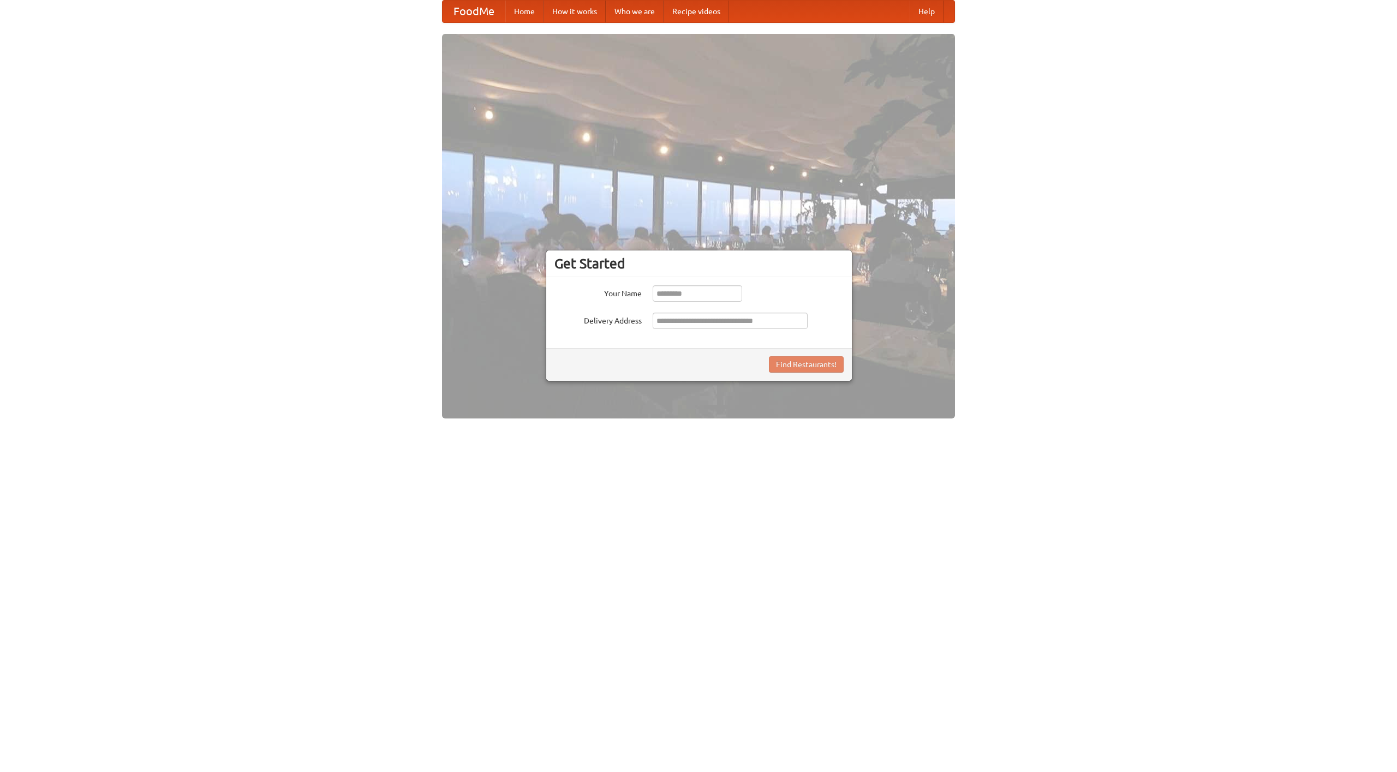 The width and height of the screenshot is (1397, 772). I want to click on a: Home, so click(524, 11).